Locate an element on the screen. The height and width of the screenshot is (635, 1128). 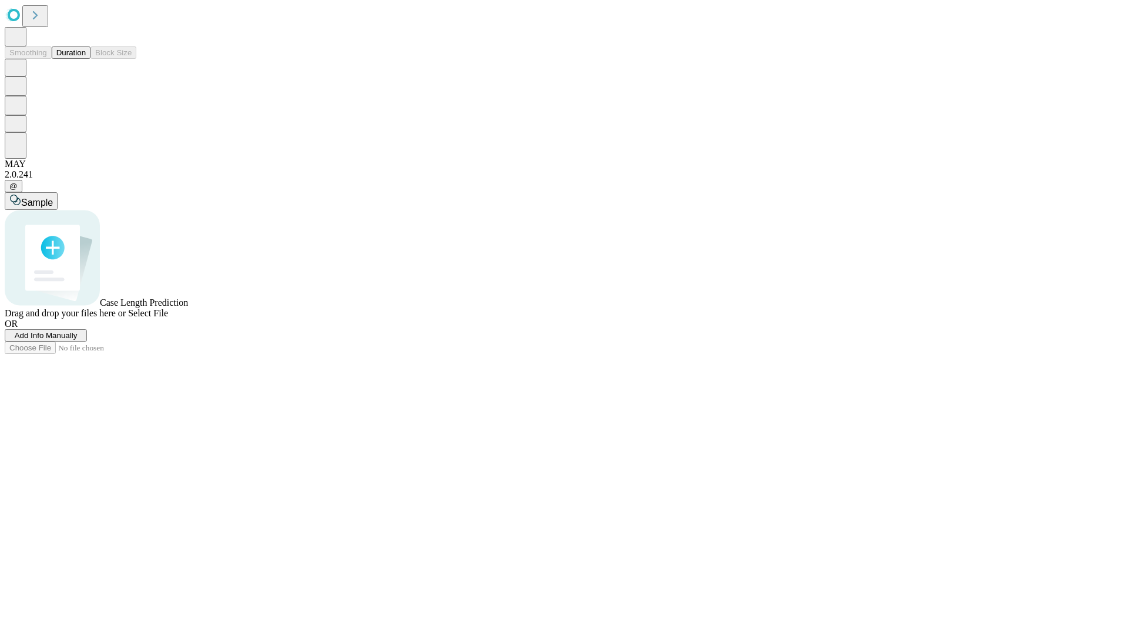
button: Sample is located at coordinates (31, 201).